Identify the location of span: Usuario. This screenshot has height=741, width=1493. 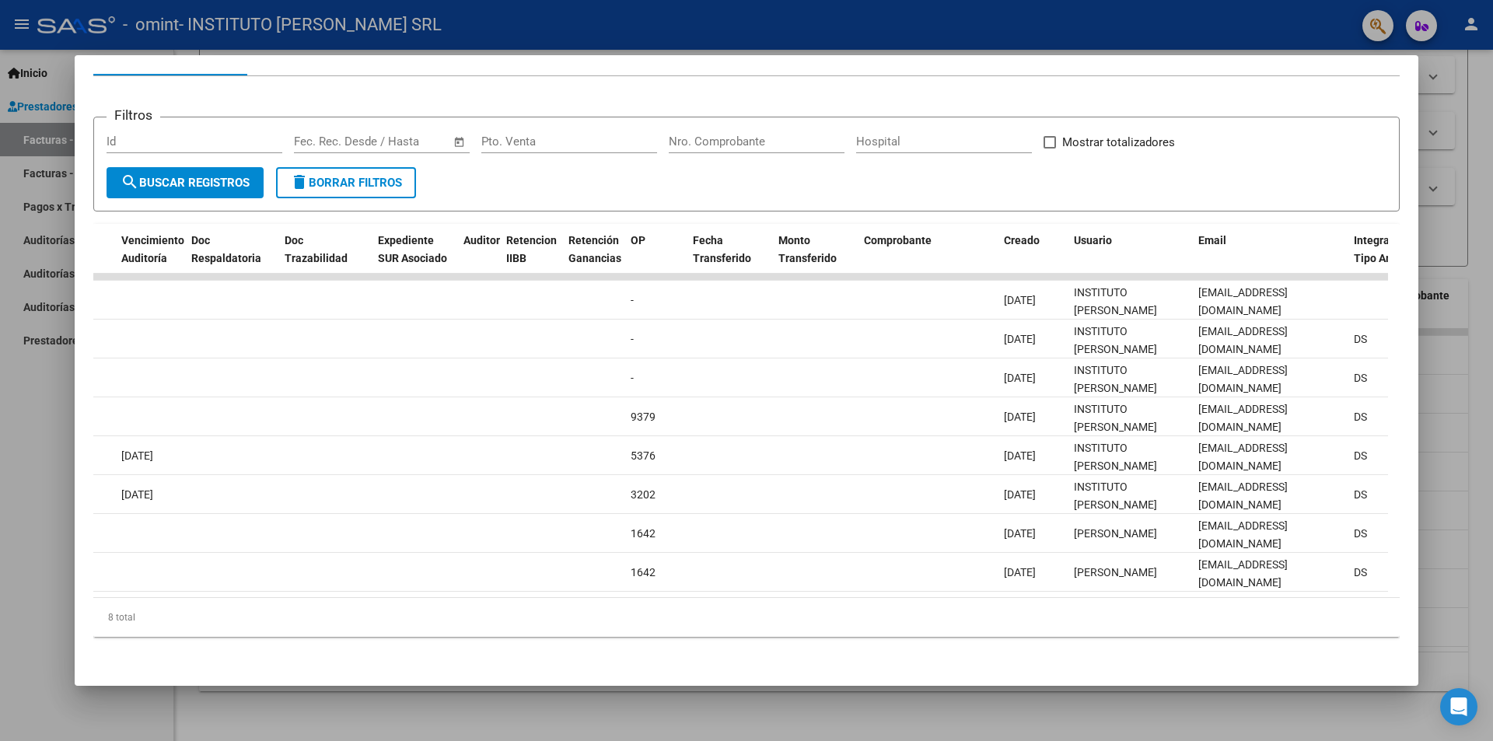
(1092, 240).